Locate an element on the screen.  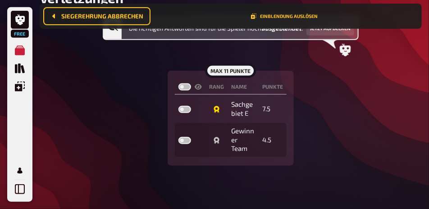
button: Siegerehrung abbrechen is located at coordinates (97, 16).